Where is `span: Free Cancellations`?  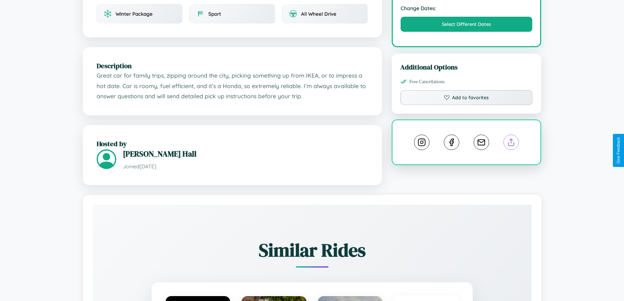 span: Free Cancellations is located at coordinates (427, 82).